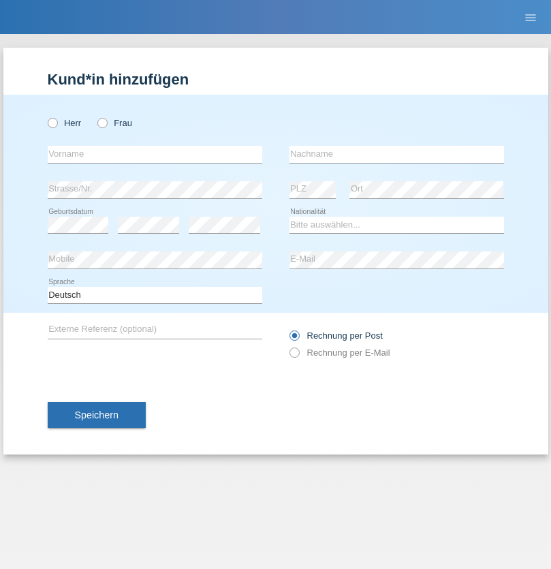  What do you see at coordinates (531, 17) in the screenshot?
I see `a: menu` at bounding box center [531, 17].